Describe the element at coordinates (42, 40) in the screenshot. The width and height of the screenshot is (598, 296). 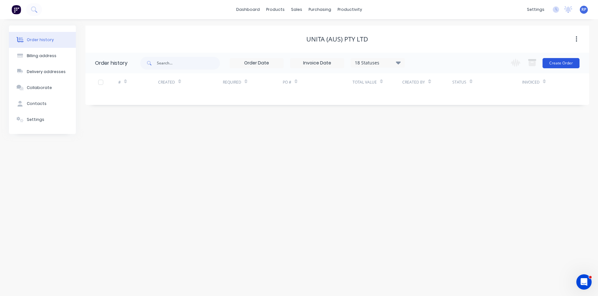
I see `button: Order history` at that location.